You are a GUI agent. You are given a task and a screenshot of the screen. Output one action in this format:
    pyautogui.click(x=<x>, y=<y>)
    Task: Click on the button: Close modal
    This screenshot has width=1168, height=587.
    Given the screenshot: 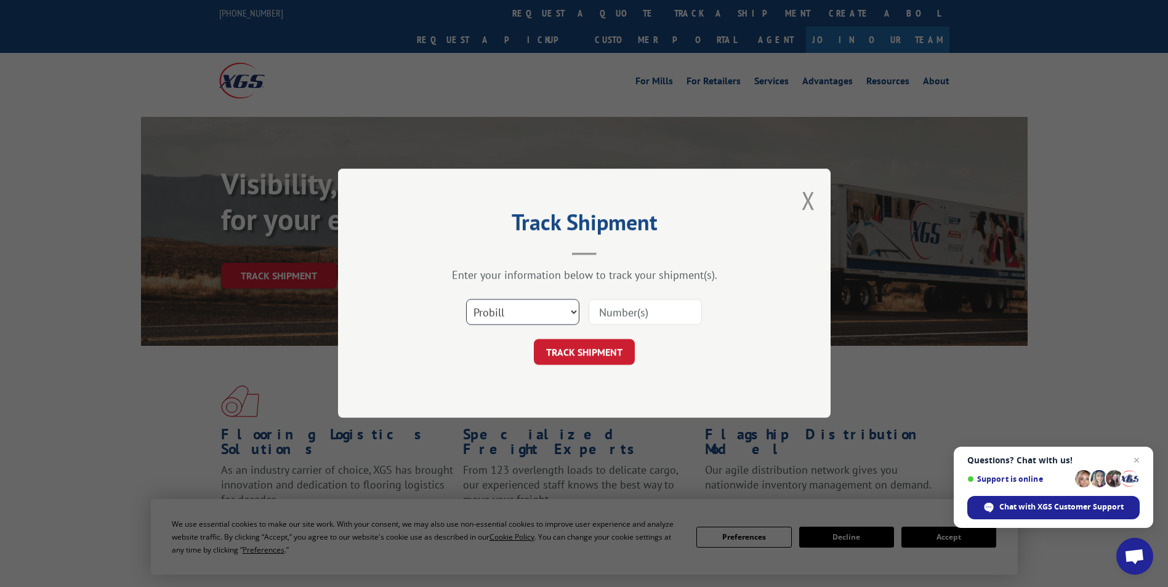 What is the action you would take?
    pyautogui.click(x=808, y=200)
    